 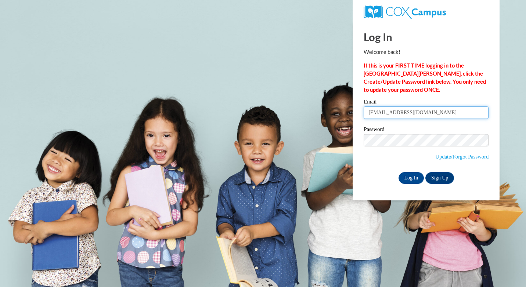 What do you see at coordinates (462, 157) in the screenshot?
I see `a: Update/Forgot Password` at bounding box center [462, 157].